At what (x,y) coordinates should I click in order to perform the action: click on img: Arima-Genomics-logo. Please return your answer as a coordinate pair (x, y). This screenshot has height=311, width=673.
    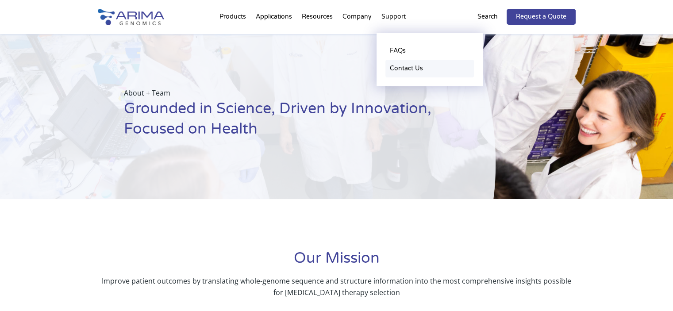
    Looking at the image, I should click on (131, 17).